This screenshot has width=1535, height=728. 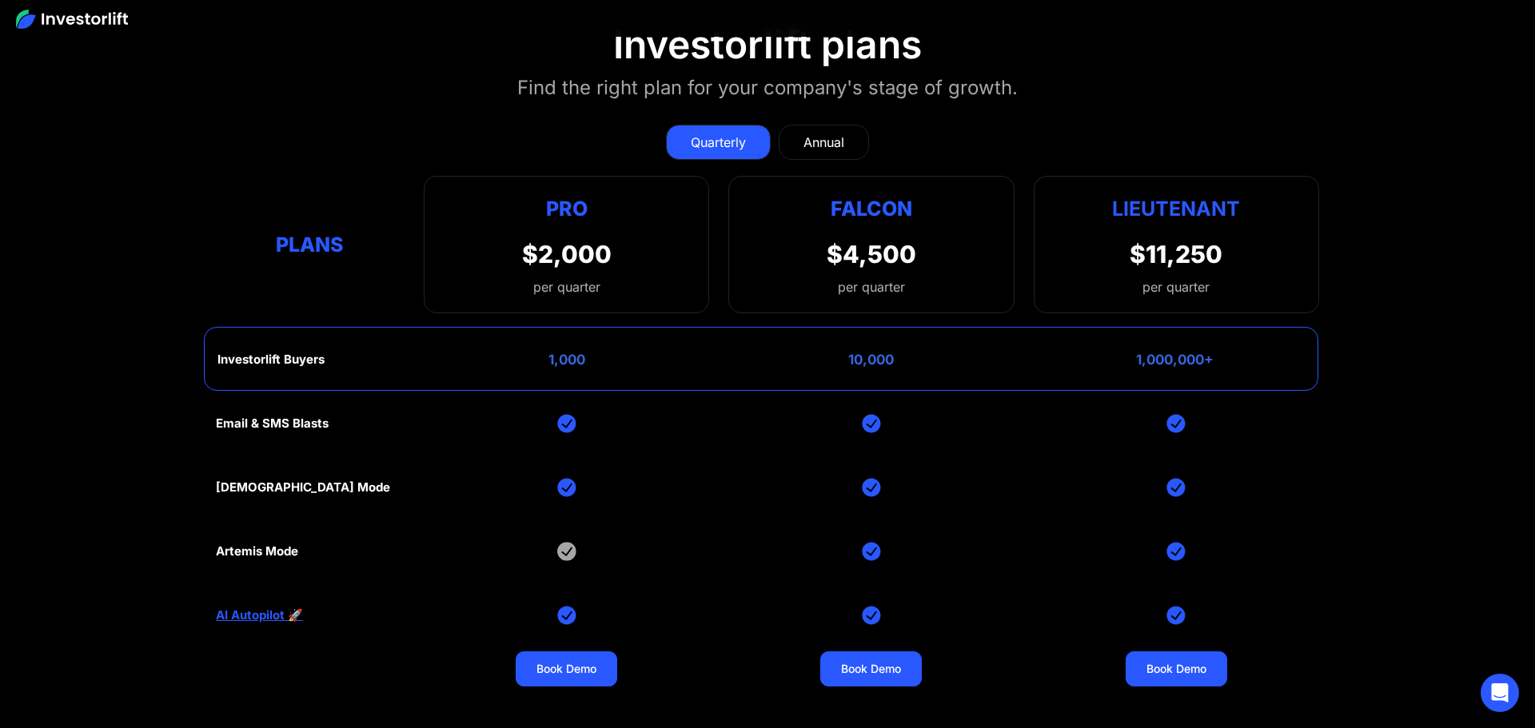 What do you see at coordinates (567, 360) in the screenshot?
I see `div: 1,000` at bounding box center [567, 360].